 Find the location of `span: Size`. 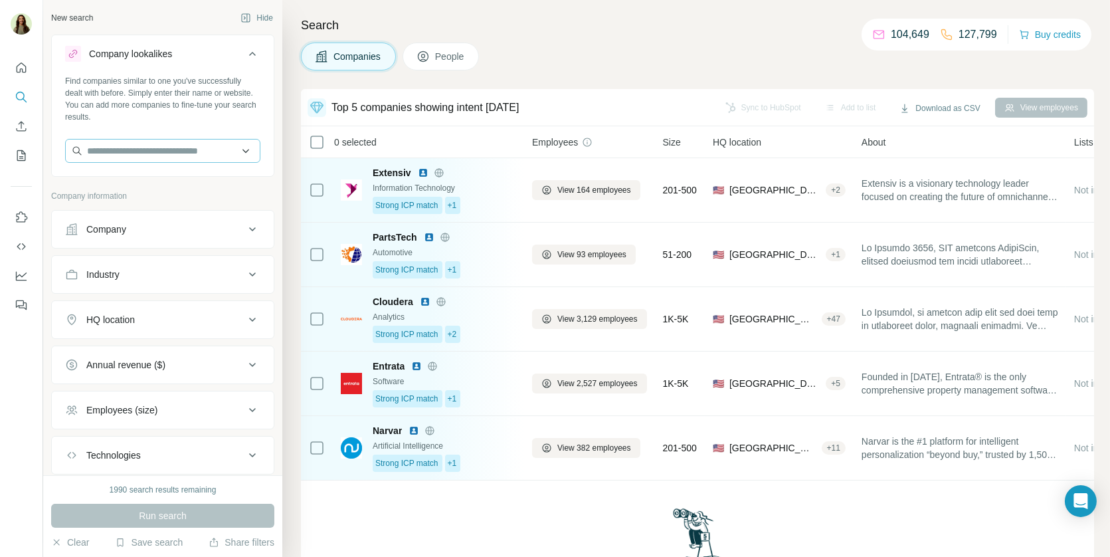

span: Size is located at coordinates (671, 142).